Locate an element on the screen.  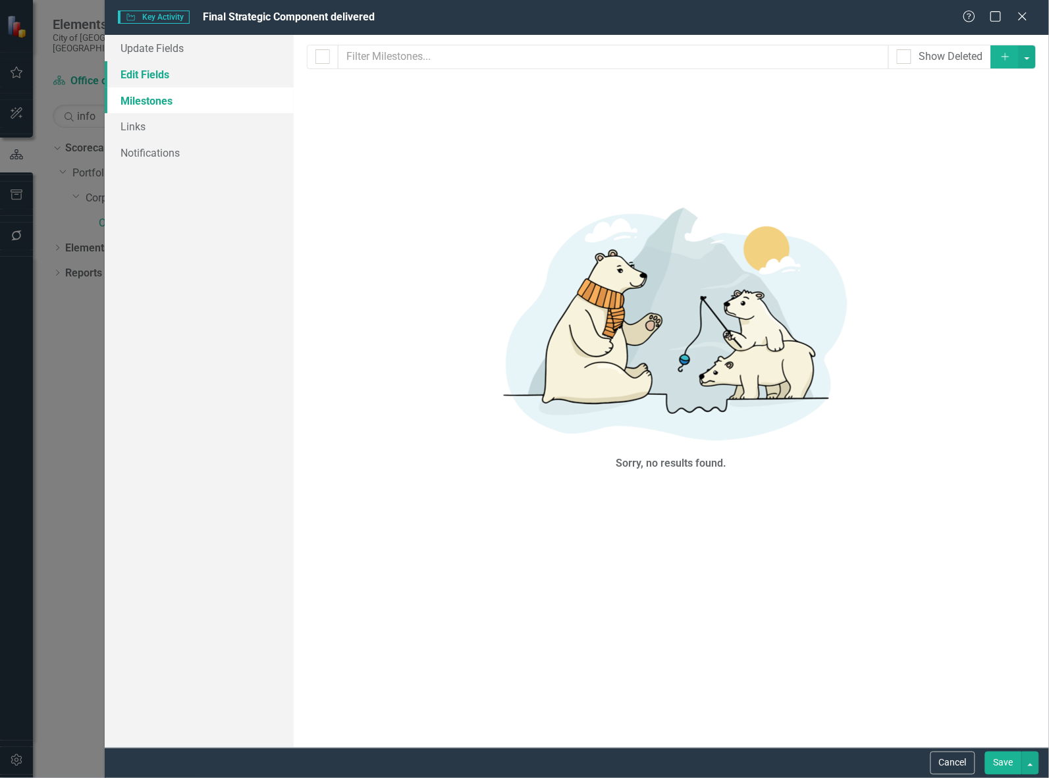
button: Cancel is located at coordinates (953, 763).